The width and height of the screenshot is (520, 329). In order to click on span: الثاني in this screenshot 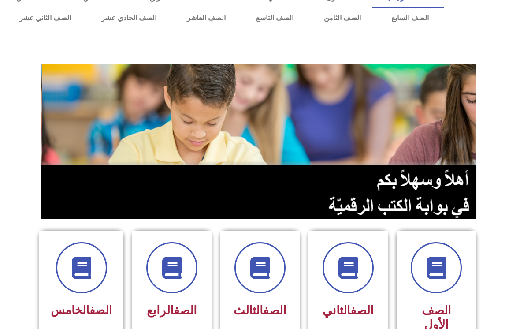, I will do `click(348, 310)`.